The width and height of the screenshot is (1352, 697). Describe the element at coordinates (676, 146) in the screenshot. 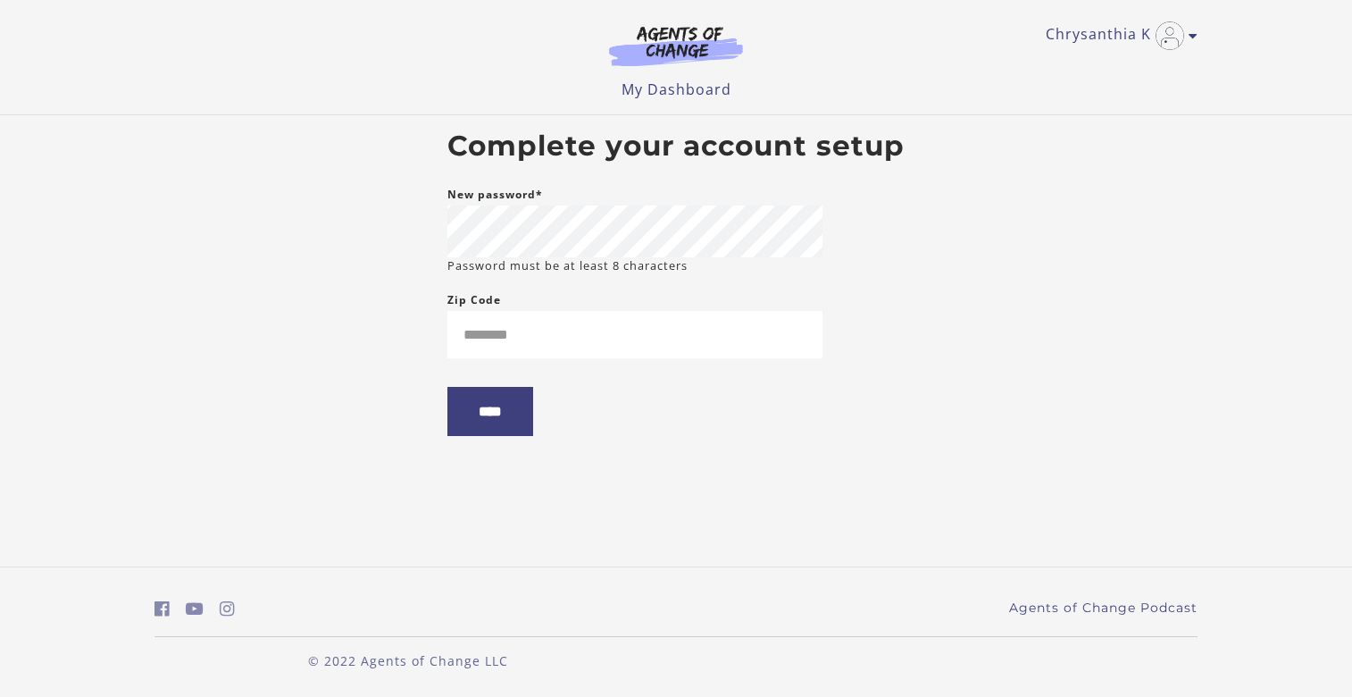

I see `h2: Complete your account setup` at that location.